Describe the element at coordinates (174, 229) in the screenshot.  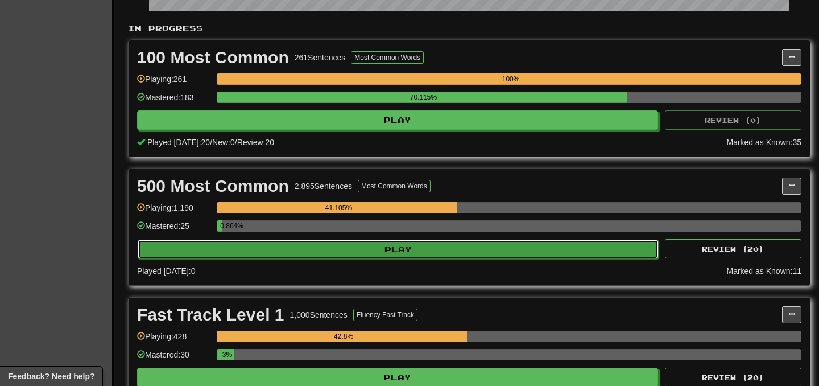
I see `div: Mastered: 25` at that location.